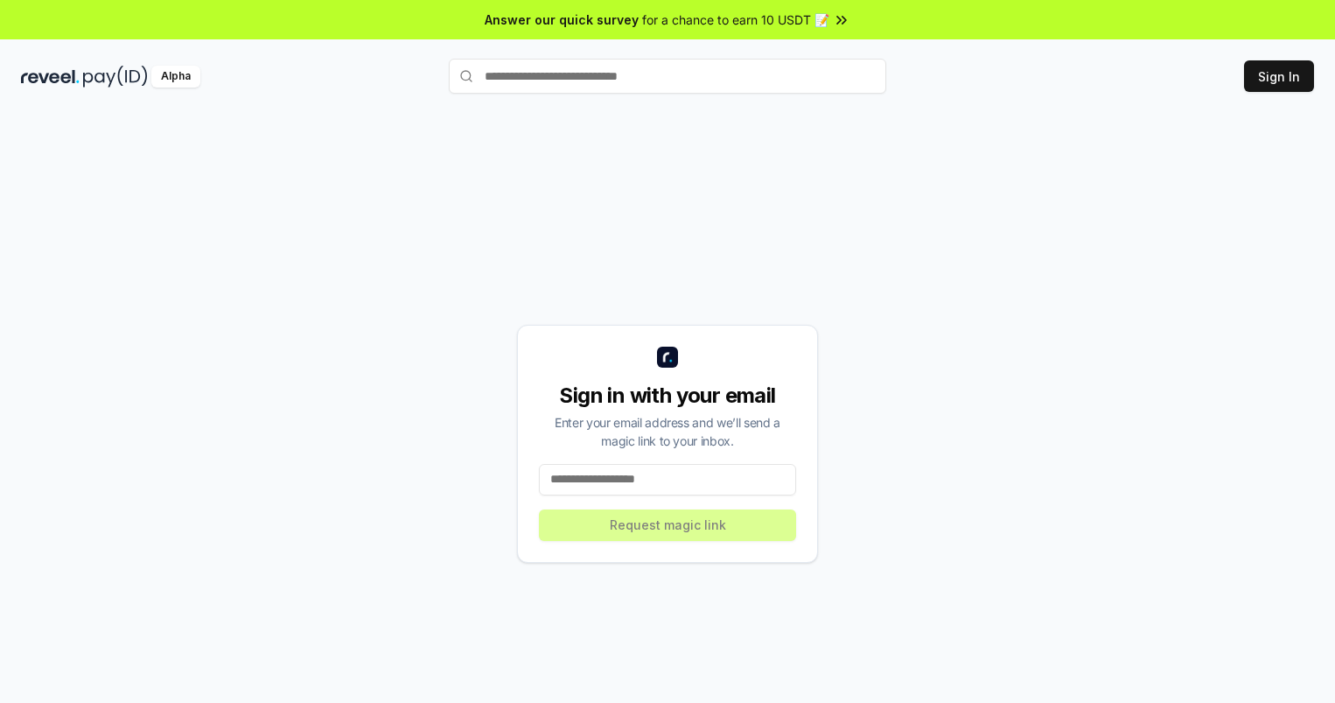 The image size is (1335, 703). Describe the element at coordinates (176, 76) in the screenshot. I see `div: Alpha` at that location.